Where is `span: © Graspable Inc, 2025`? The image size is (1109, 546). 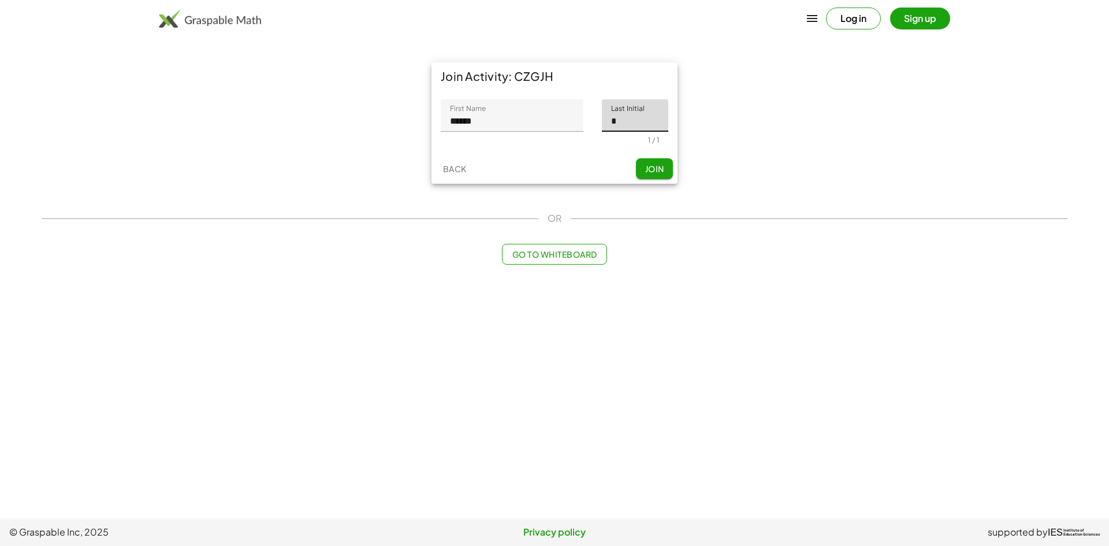 span: © Graspable Inc, 2025 is located at coordinates (191, 532).